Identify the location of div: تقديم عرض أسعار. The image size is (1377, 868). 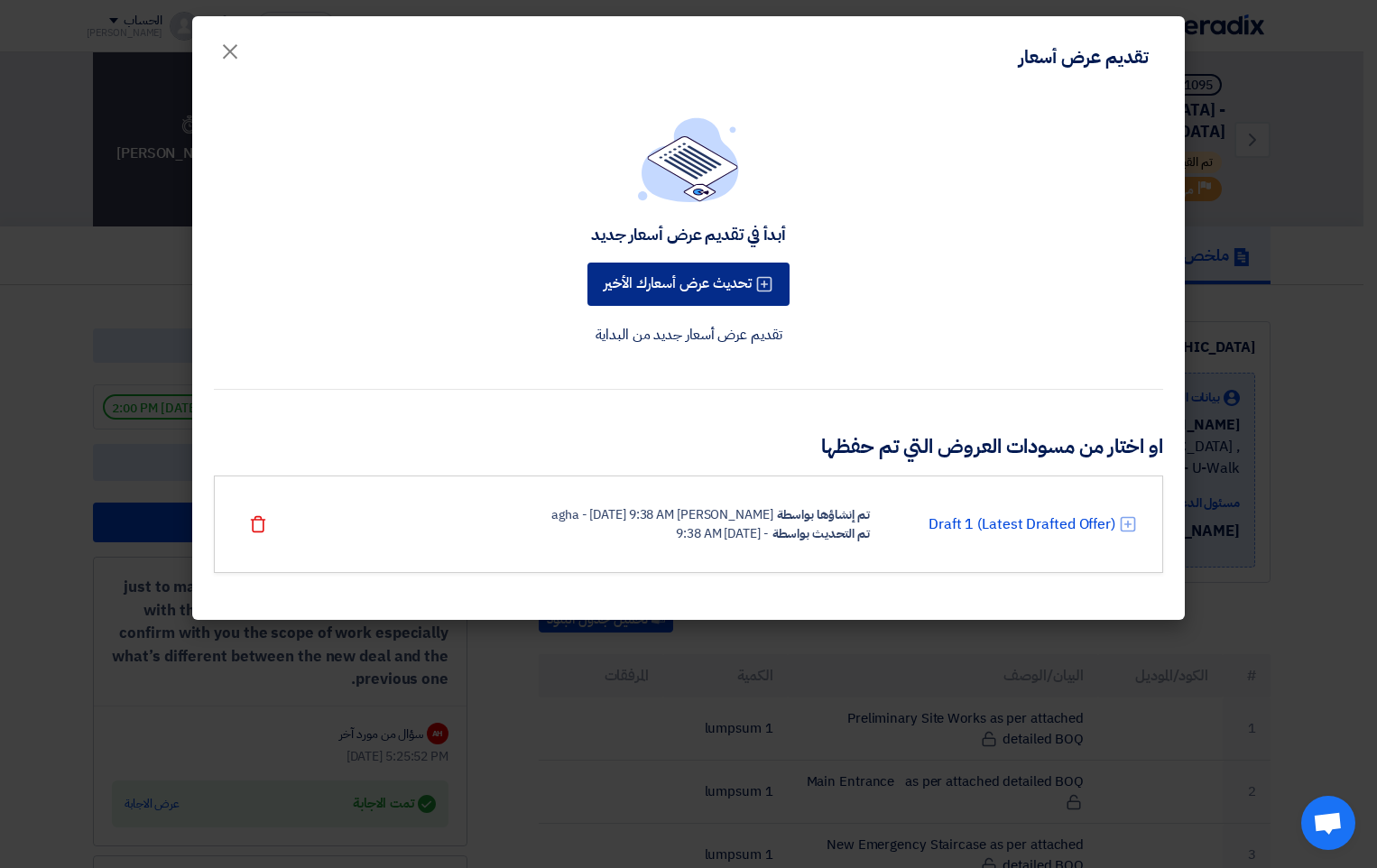
(1084, 57).